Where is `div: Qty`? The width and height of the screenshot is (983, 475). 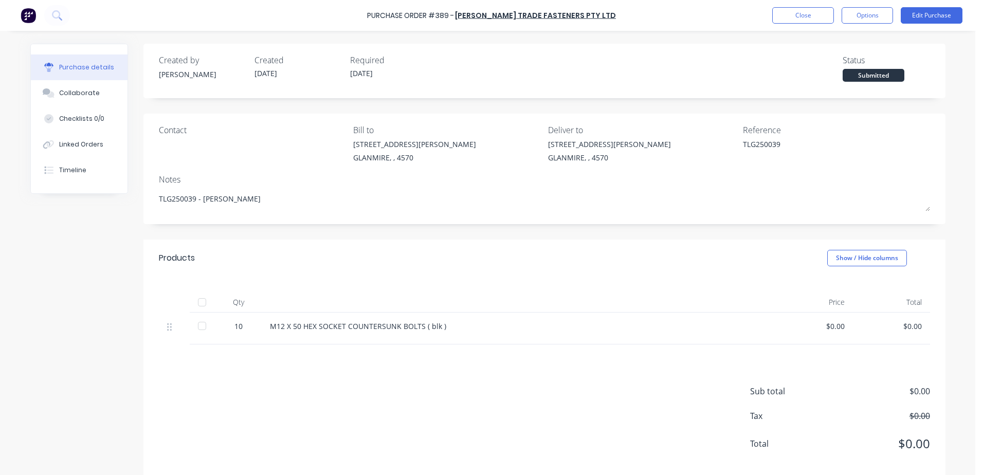
div: Qty is located at coordinates (238, 302).